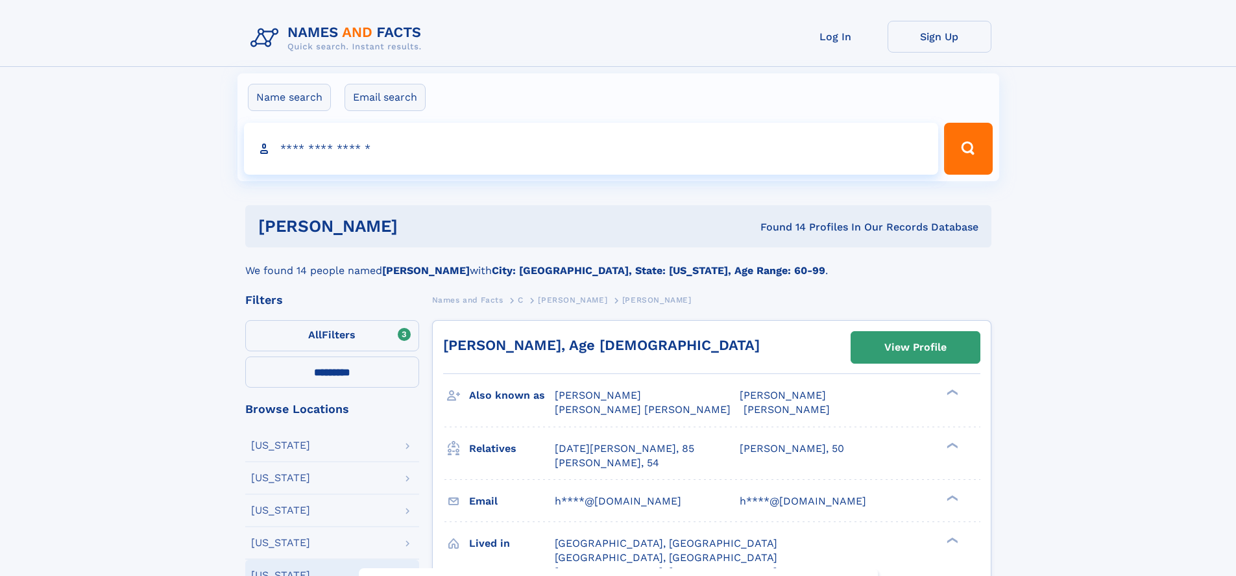 The width and height of the screenshot is (1236, 576). I want to click on a: Names and Facts, so click(468, 299).